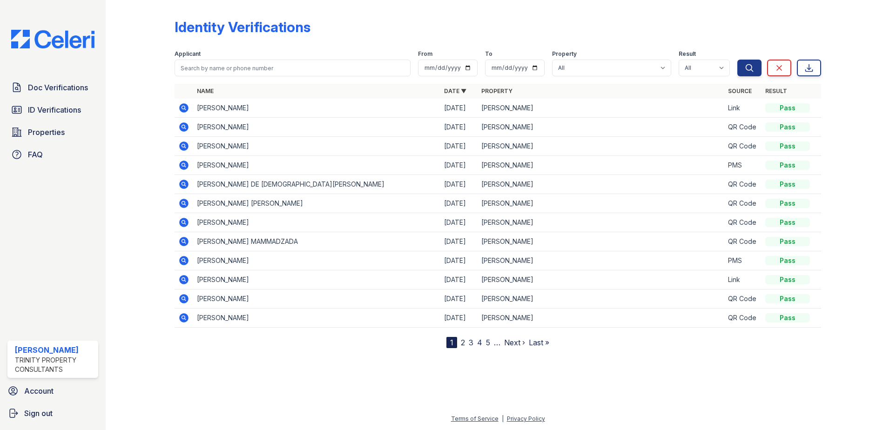 The width and height of the screenshot is (890, 430). What do you see at coordinates (39, 391) in the screenshot?
I see `span: Account` at bounding box center [39, 391].